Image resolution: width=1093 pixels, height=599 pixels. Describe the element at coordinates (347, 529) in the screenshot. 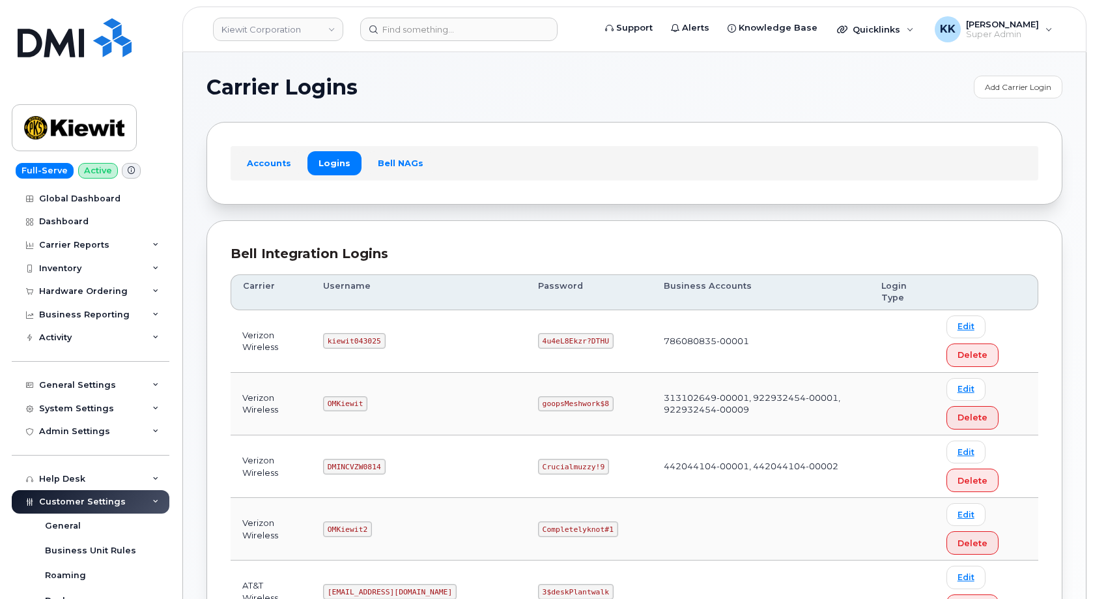

I see `code: OMKiewit2` at that location.